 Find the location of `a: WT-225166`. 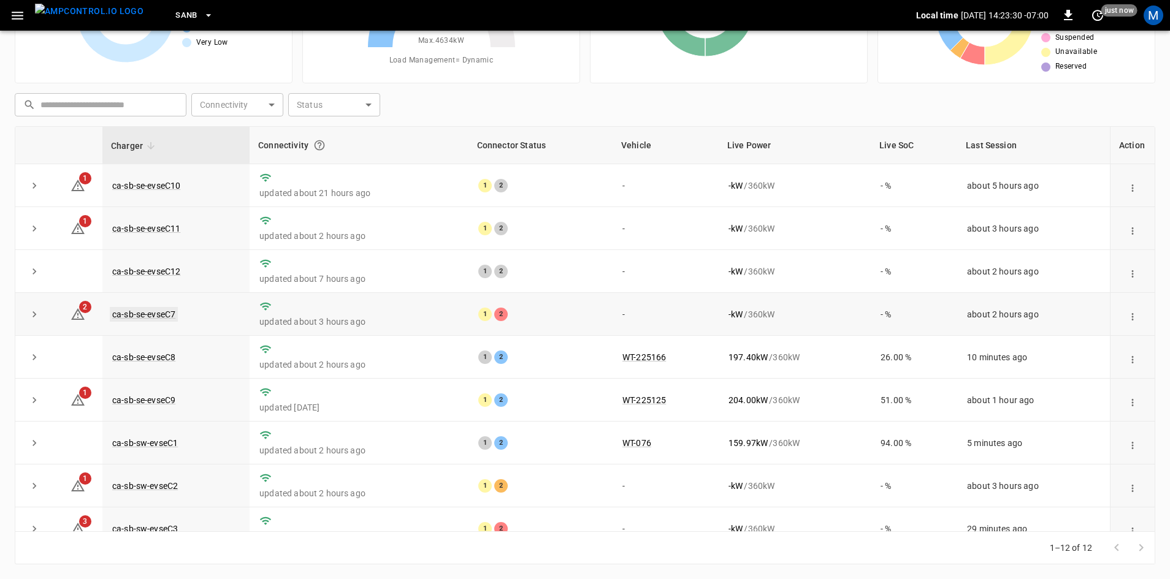

a: WT-225166 is located at coordinates (644, 357).